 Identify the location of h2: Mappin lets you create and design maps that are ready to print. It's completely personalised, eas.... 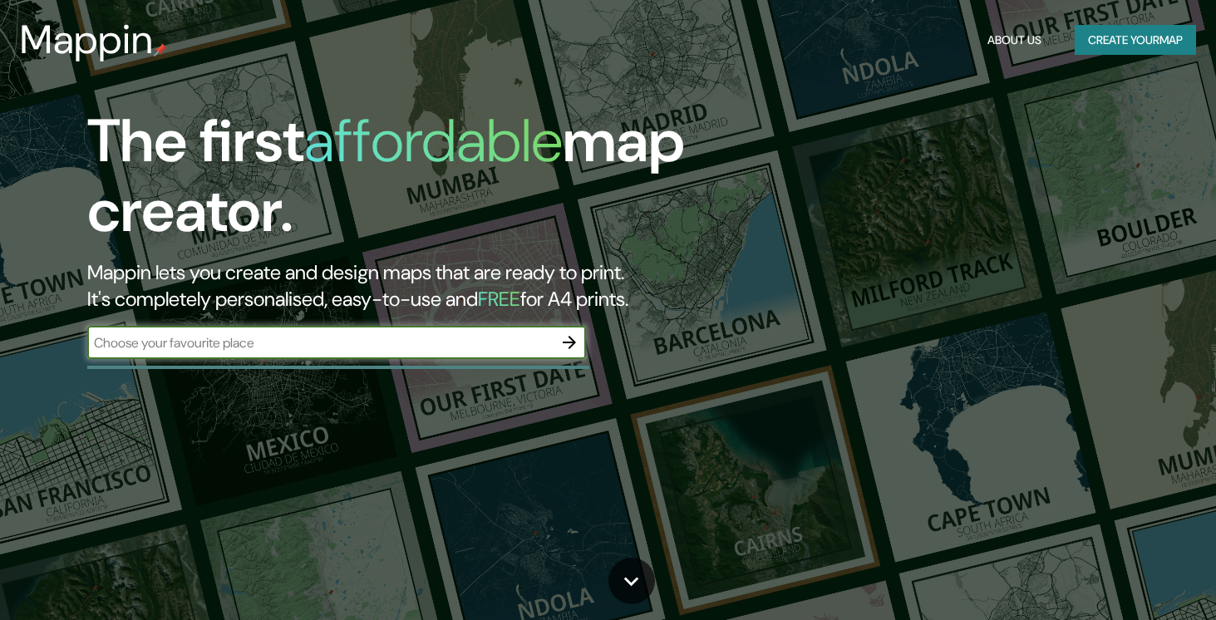
(391, 286).